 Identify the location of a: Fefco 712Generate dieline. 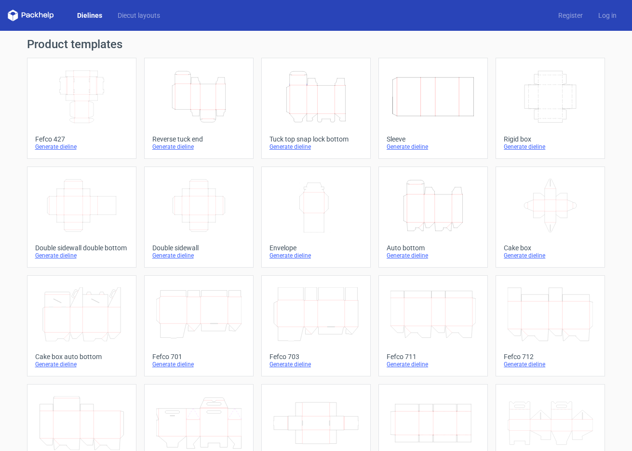
(550, 326).